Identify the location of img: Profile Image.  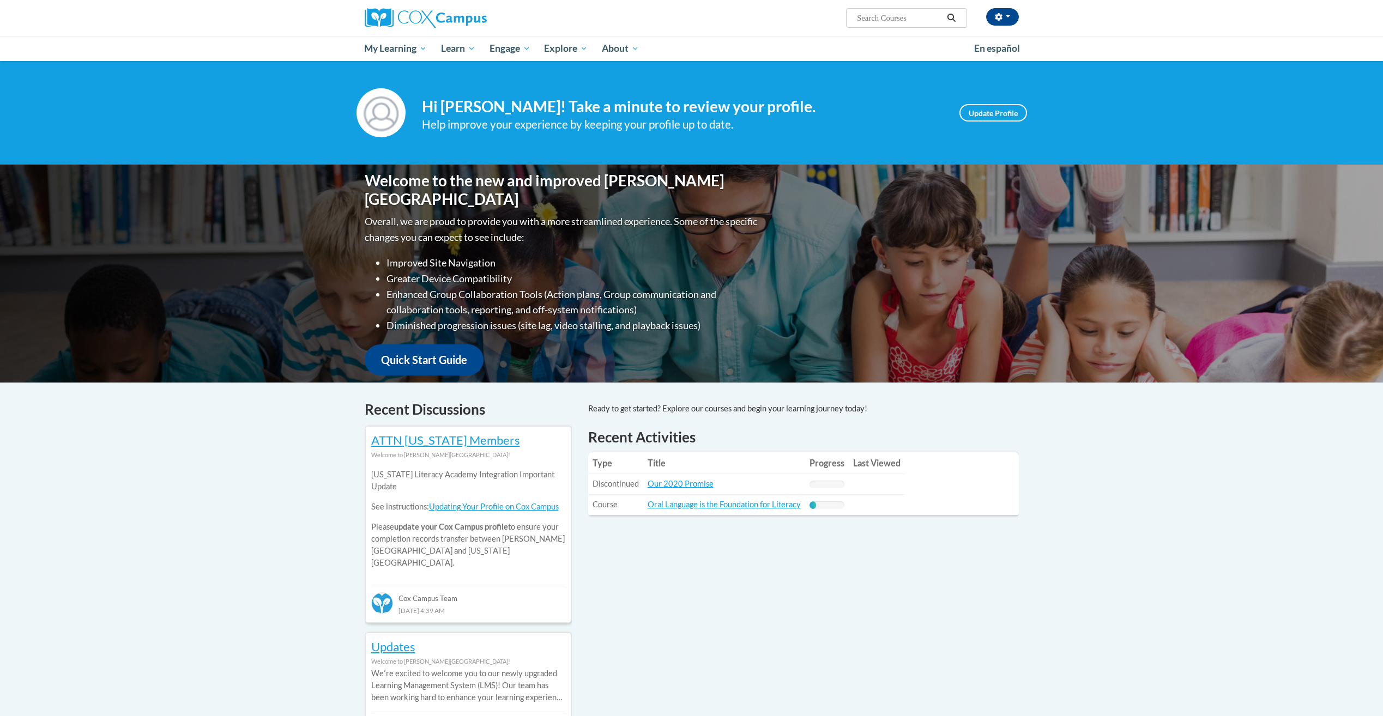
(381, 113).